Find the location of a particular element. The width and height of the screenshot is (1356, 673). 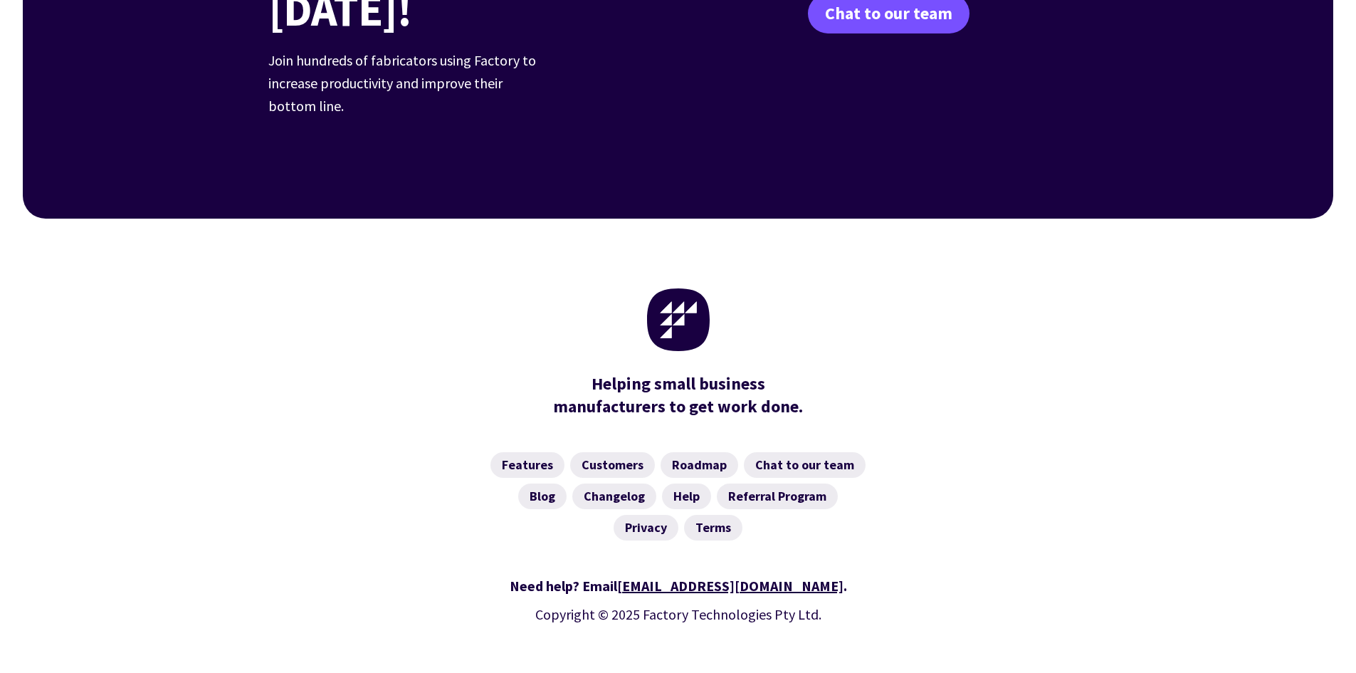

div: Chat Widget is located at coordinates (1197, 387).